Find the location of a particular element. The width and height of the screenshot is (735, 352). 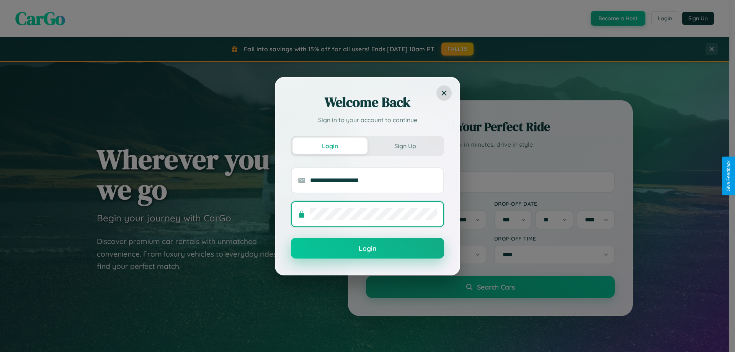

button: Sign Up is located at coordinates (405, 146).